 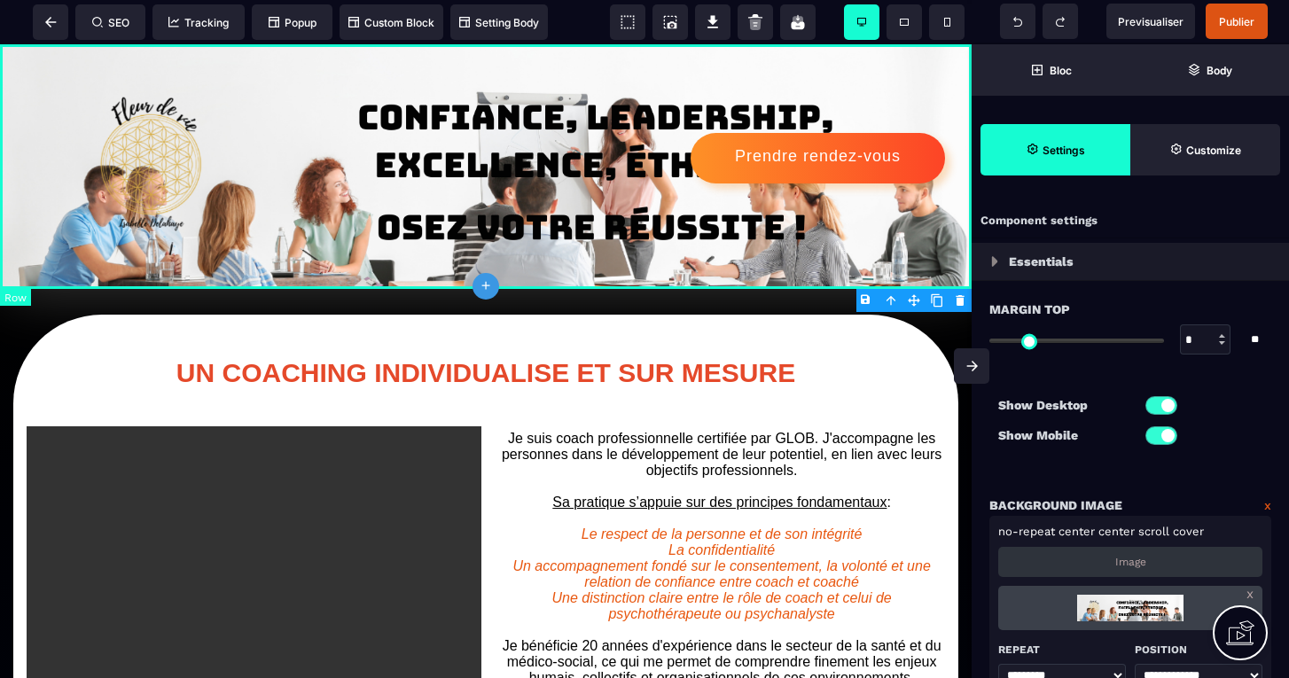 What do you see at coordinates (199, 22) in the screenshot?
I see `span: Tracking` at bounding box center [199, 22].